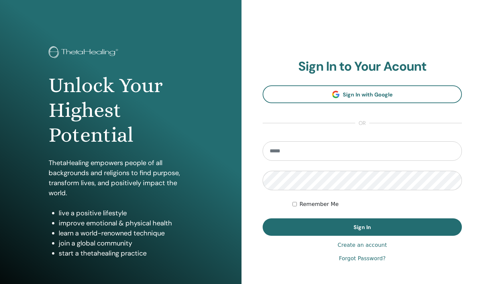 This screenshot has height=284, width=483. I want to click on a: Forgot Password?, so click(362, 259).